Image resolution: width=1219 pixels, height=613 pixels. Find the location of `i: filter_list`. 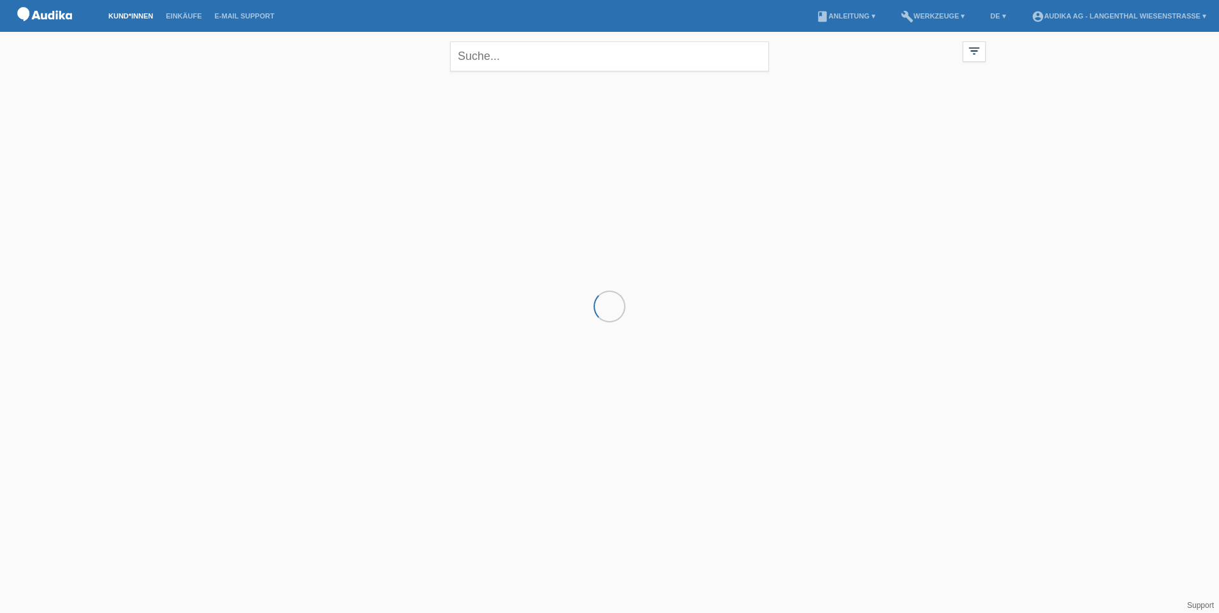

i: filter_list is located at coordinates (974, 51).